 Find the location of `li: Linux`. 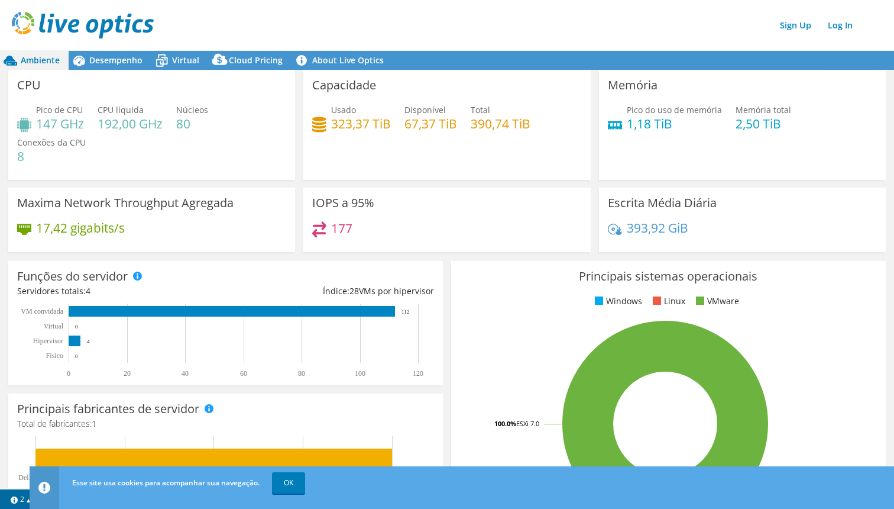

li: Linux is located at coordinates (668, 301).